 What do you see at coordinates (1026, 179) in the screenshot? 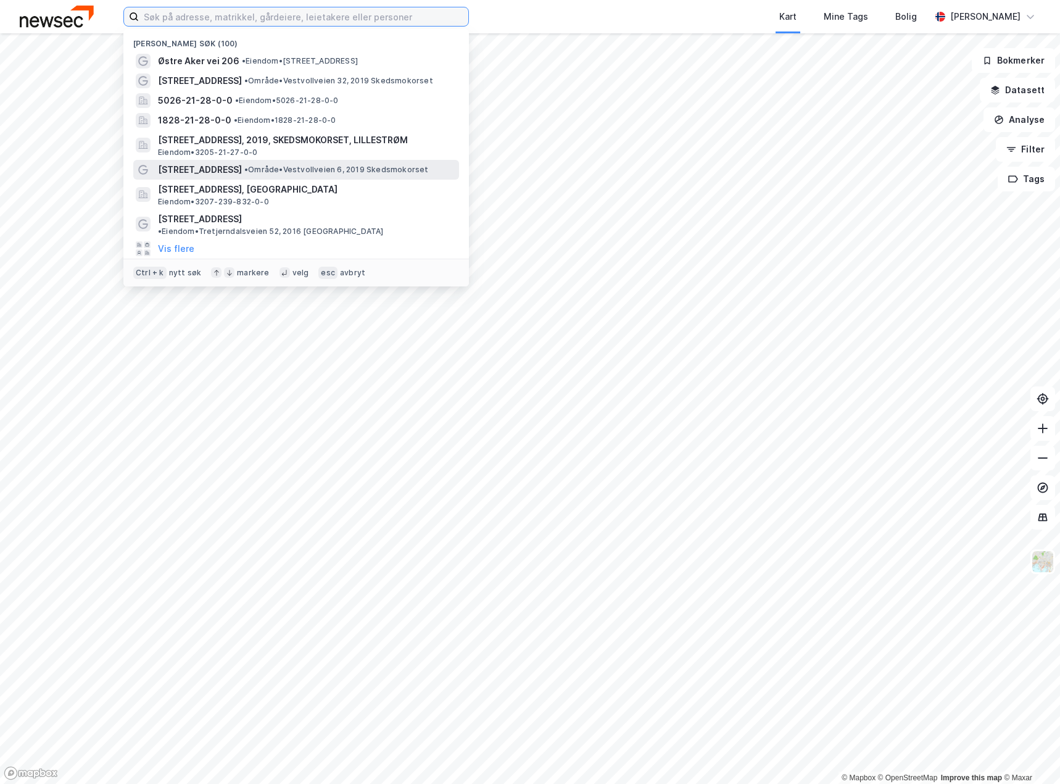
I see `button: Tags` at bounding box center [1026, 179].